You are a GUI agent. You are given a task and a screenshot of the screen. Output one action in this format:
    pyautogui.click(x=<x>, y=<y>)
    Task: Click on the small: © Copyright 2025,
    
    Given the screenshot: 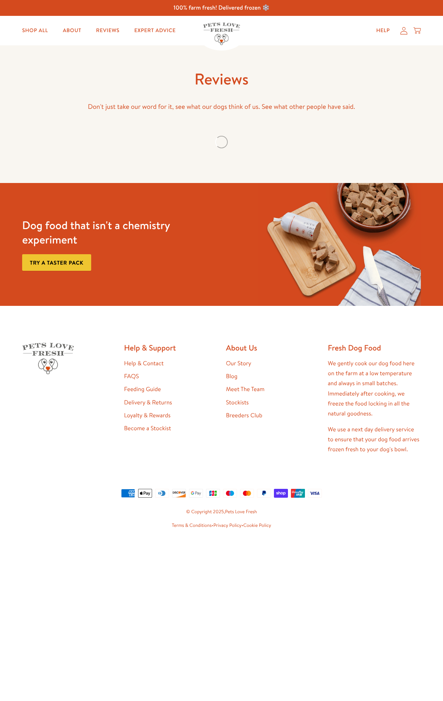 What is the action you would take?
    pyautogui.click(x=221, y=512)
    